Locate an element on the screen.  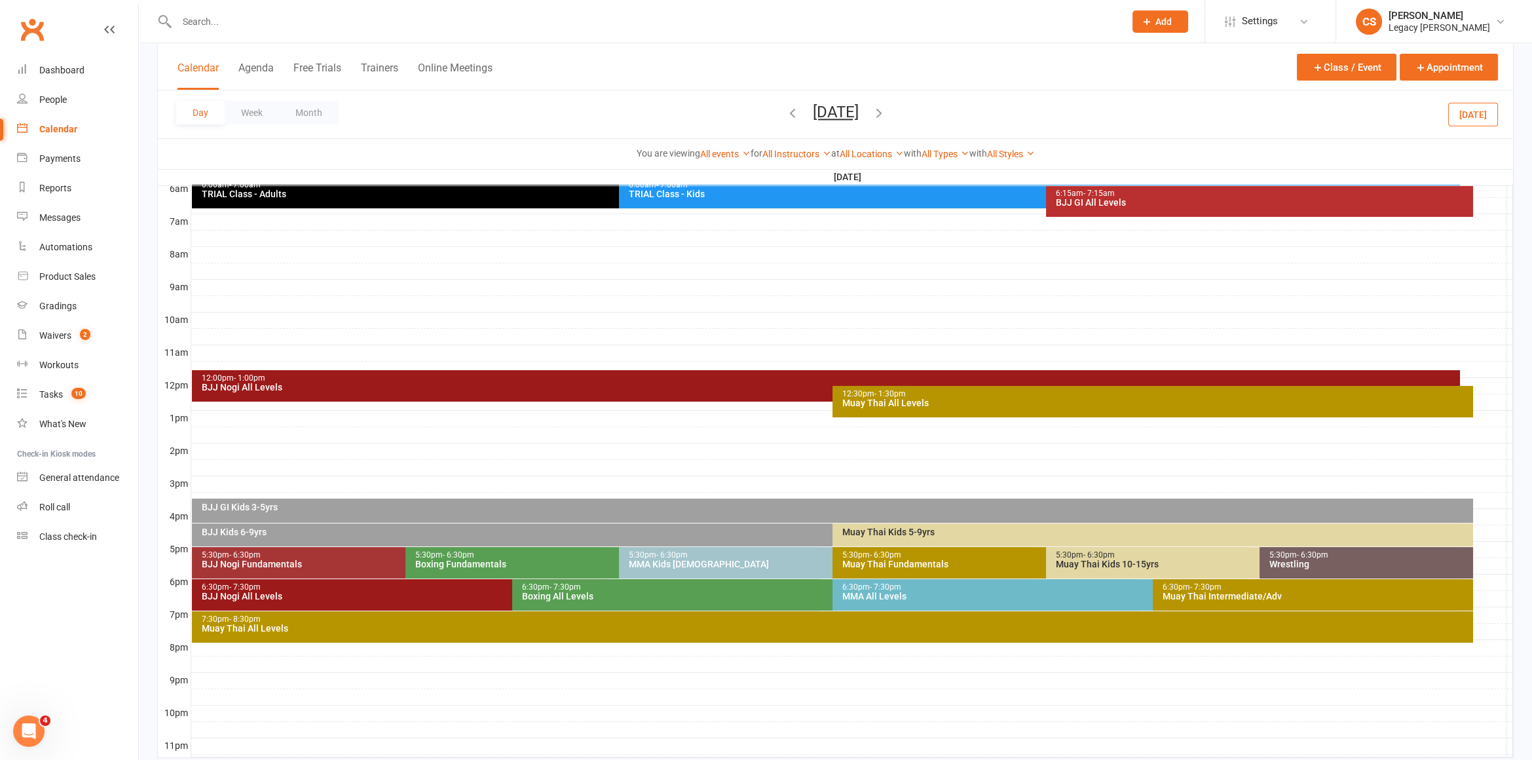
a: Roll call is located at coordinates (77, 507).